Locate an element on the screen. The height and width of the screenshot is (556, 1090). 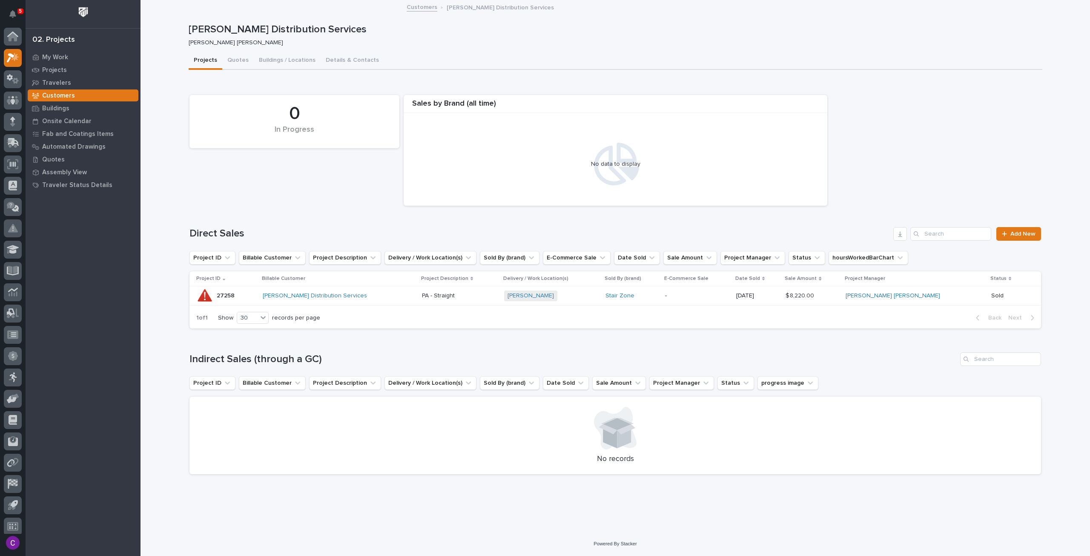
span: Back is located at coordinates (992, 318).